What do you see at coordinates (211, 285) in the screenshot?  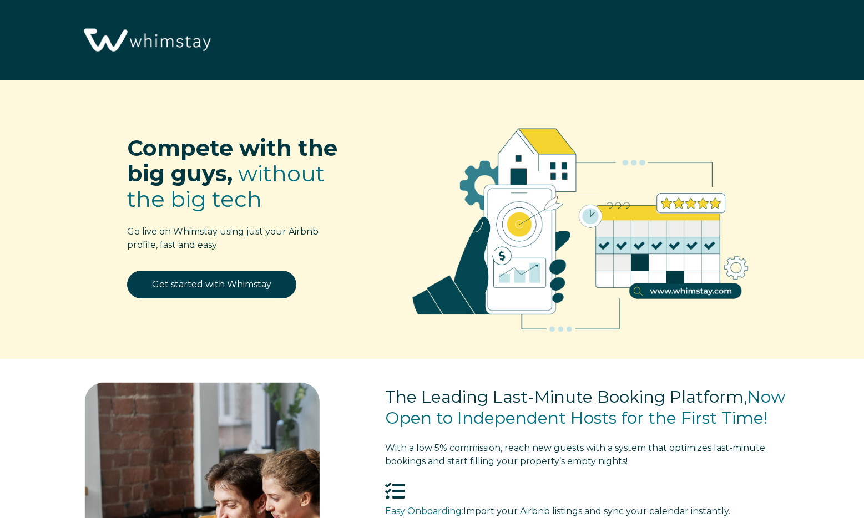 I see `a: Get started with Whimstay` at bounding box center [211, 285].